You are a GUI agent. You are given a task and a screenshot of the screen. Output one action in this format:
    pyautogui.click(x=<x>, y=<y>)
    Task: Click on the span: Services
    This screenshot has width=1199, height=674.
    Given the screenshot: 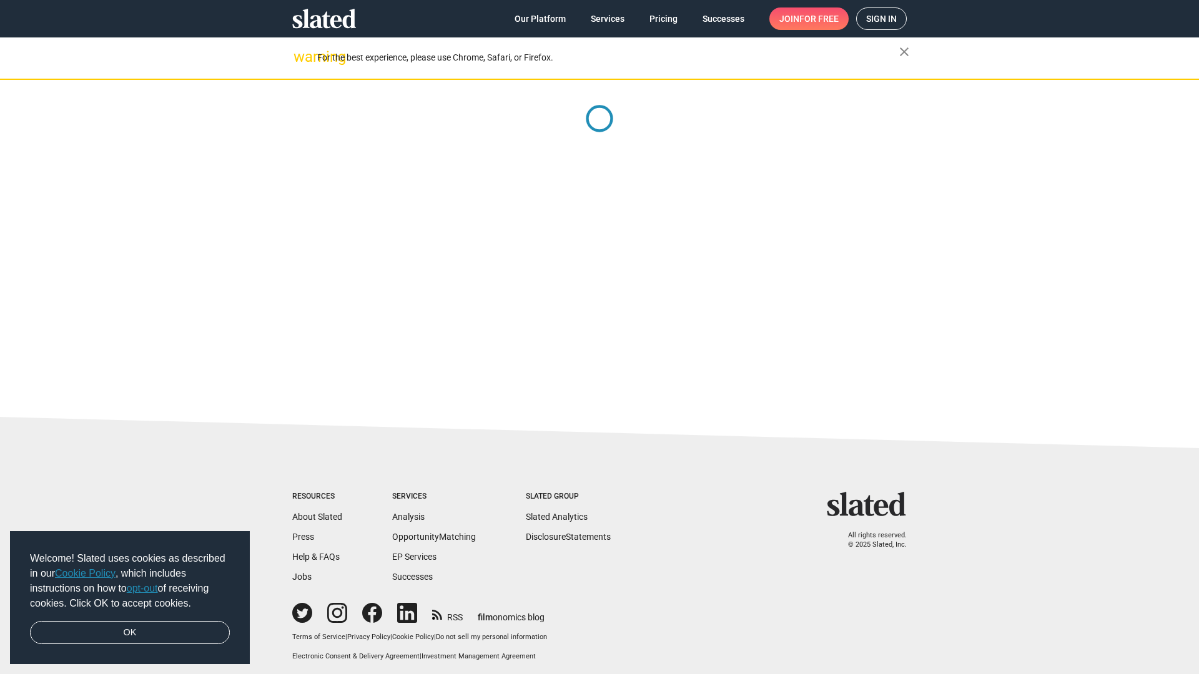 What is the action you would take?
    pyautogui.click(x=607, y=19)
    